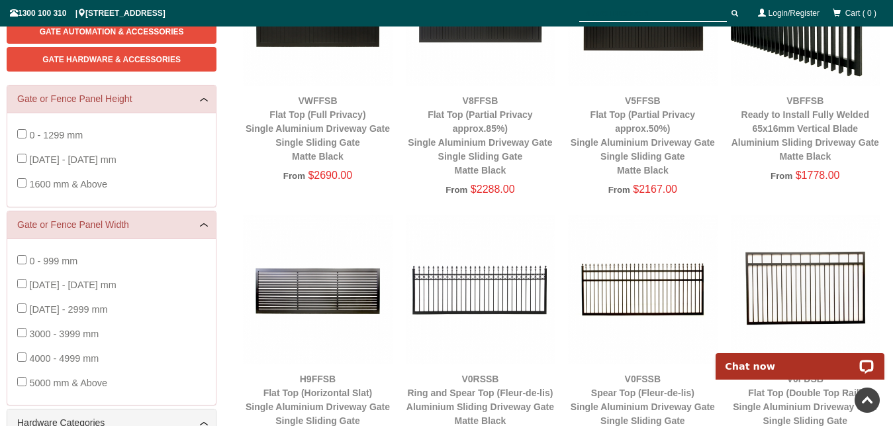  Describe the element at coordinates (112, 32) in the screenshot. I see `span: Gate Automation & Accessories` at that location.